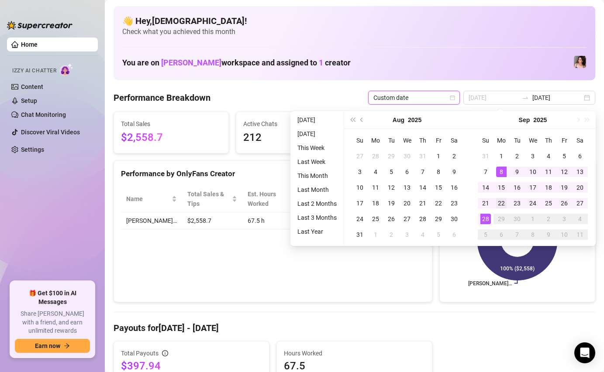 This screenshot has height=372, width=604. Describe the element at coordinates (293, 124) in the screenshot. I see `span: Active Chats` at that location.